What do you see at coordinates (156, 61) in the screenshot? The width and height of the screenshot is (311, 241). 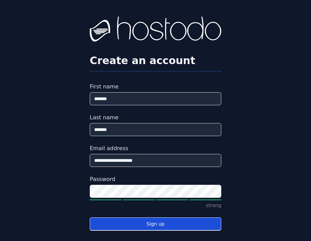 I see `h2: Create an account` at bounding box center [156, 61].